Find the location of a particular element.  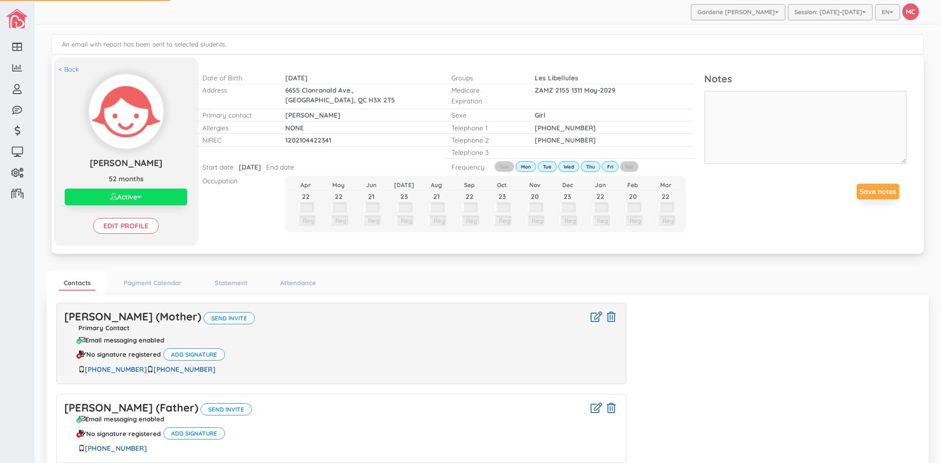

th: Sep is located at coordinates (469, 185).